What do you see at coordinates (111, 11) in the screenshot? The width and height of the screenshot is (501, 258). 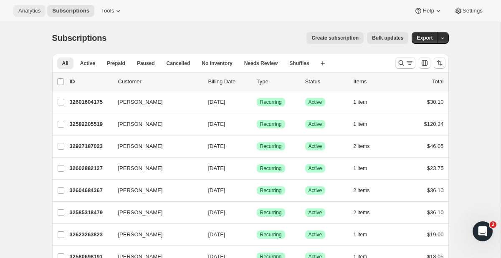 I see `button: Tools` at bounding box center [111, 11].